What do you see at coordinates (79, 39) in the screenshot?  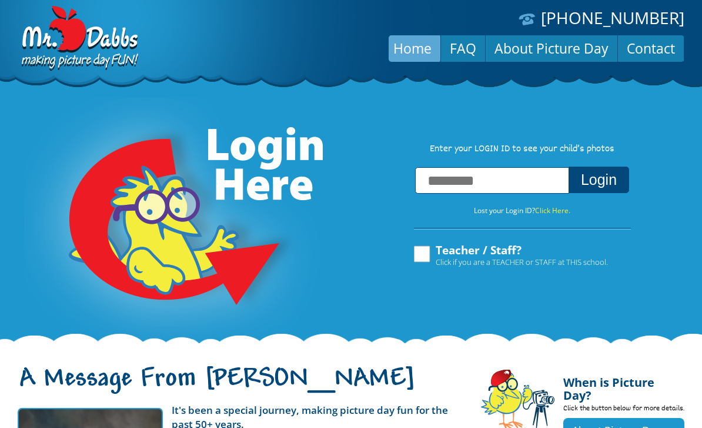 I see `img: Dabbs Company` at bounding box center [79, 39].